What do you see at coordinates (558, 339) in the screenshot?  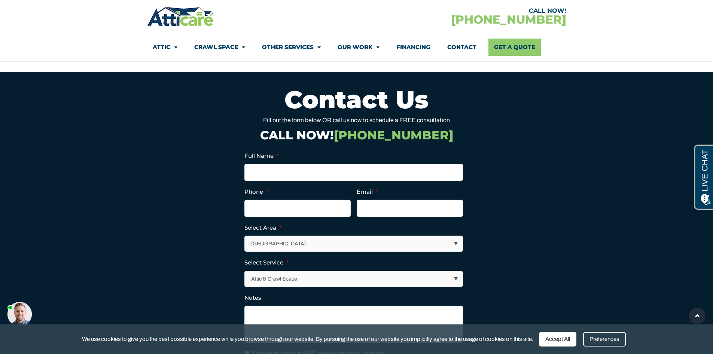 I see `div: Accept All` at bounding box center [558, 339].